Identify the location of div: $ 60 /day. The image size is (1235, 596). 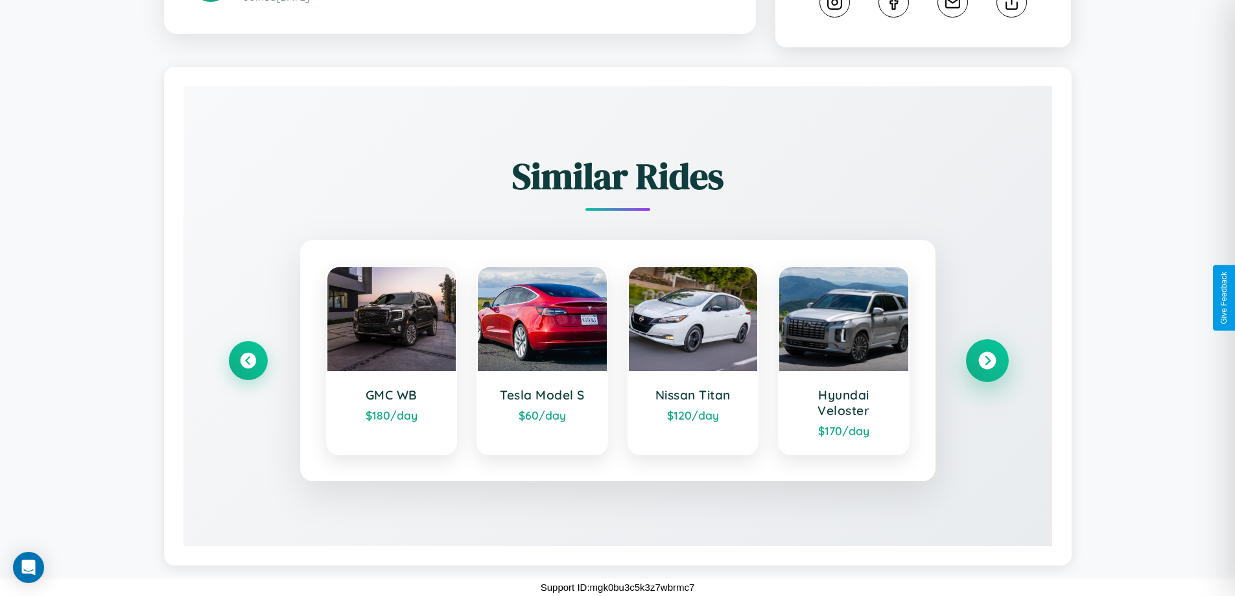
(542, 415).